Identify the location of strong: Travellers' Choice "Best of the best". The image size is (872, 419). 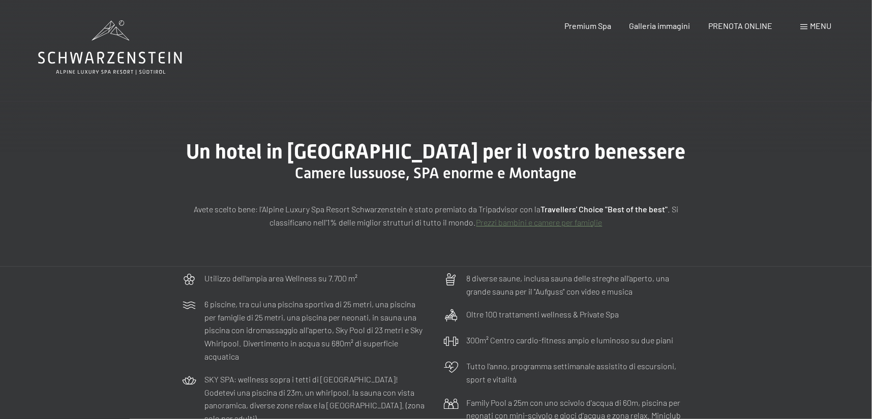
(604, 209).